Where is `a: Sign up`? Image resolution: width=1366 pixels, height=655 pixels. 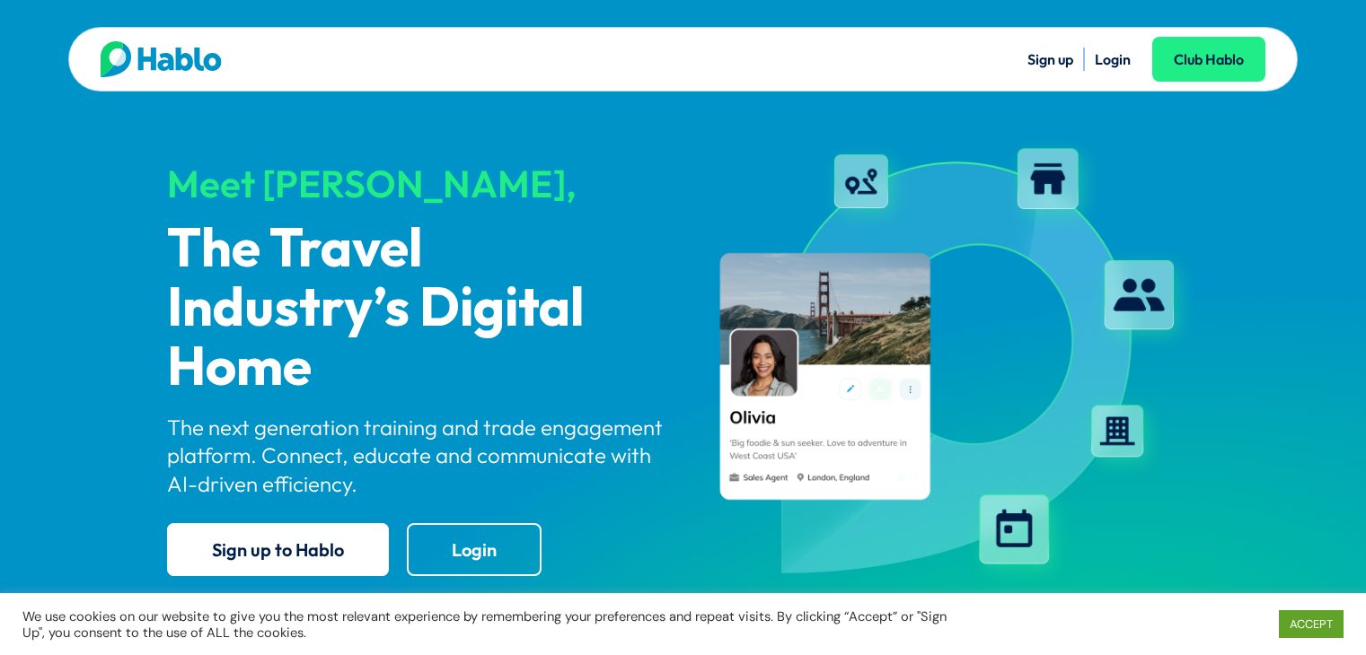 a: Sign up is located at coordinates (1050, 59).